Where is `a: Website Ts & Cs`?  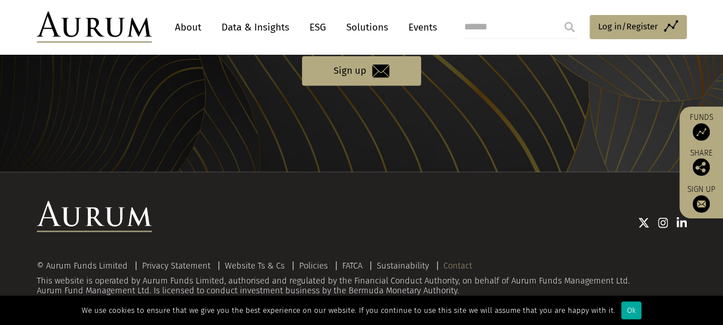
a: Website Ts & Cs is located at coordinates (255, 265).